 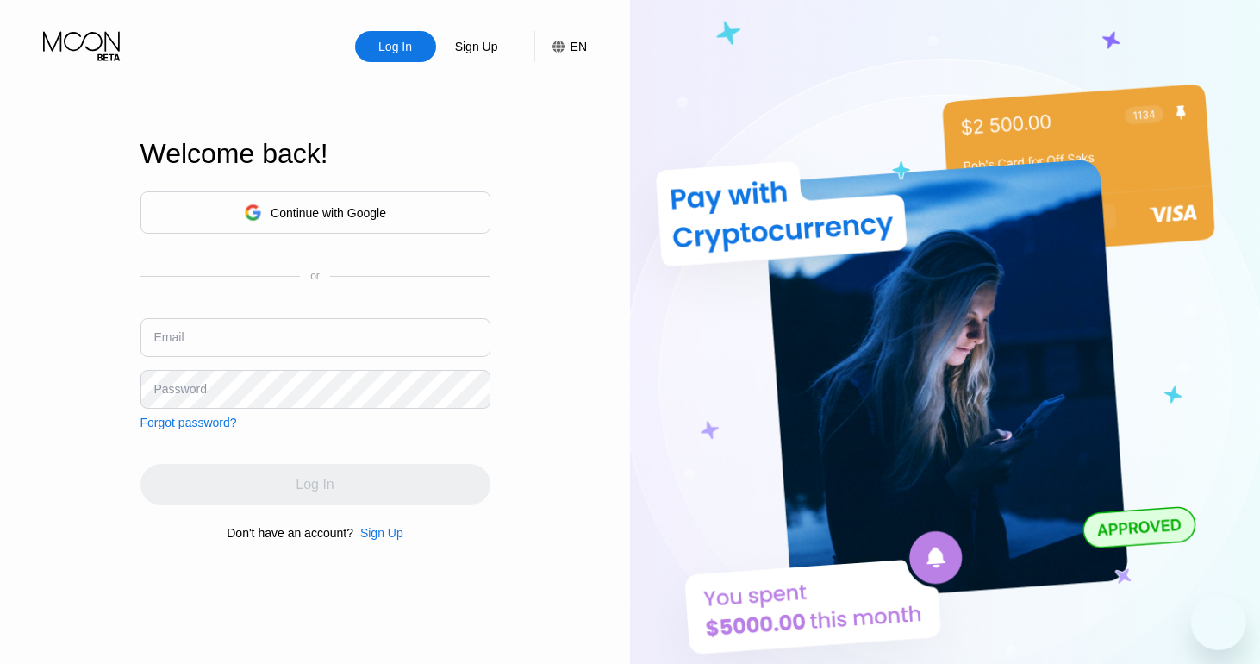 I want to click on div: Don't have an account?, so click(x=290, y=533).